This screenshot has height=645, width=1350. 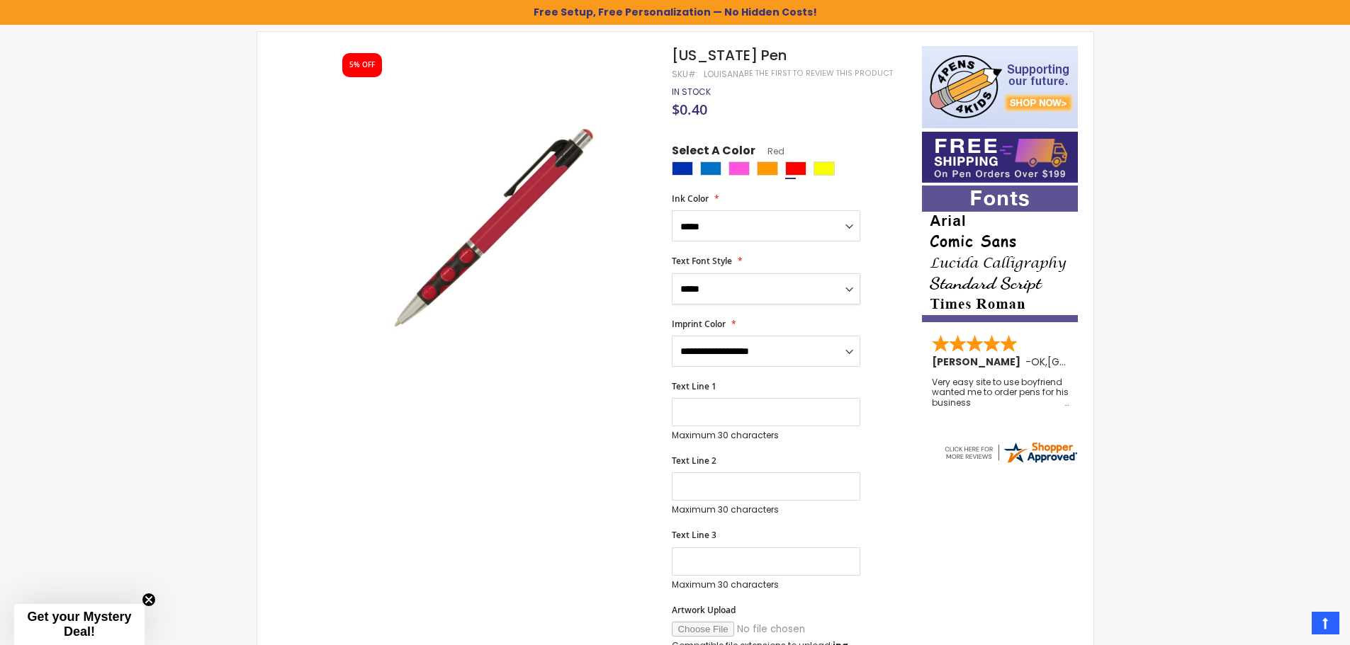 I want to click on span: In stock, so click(x=691, y=91).